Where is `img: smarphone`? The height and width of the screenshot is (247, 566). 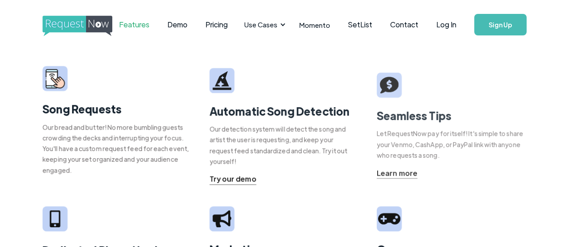 img: smarphone is located at coordinates (55, 78).